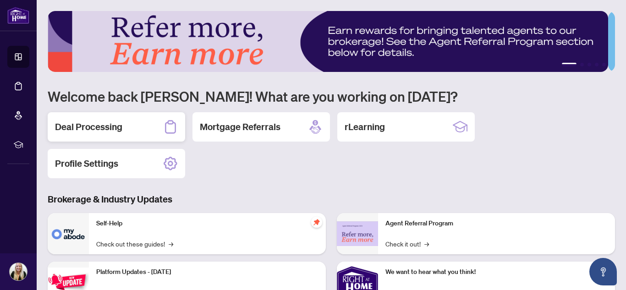 The width and height of the screenshot is (626, 290). Describe the element at coordinates (365, 127) in the screenshot. I see `h2: rLearning` at that location.